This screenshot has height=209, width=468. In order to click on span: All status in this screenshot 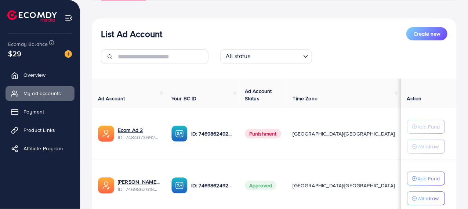, I will do `click(238, 56)`.